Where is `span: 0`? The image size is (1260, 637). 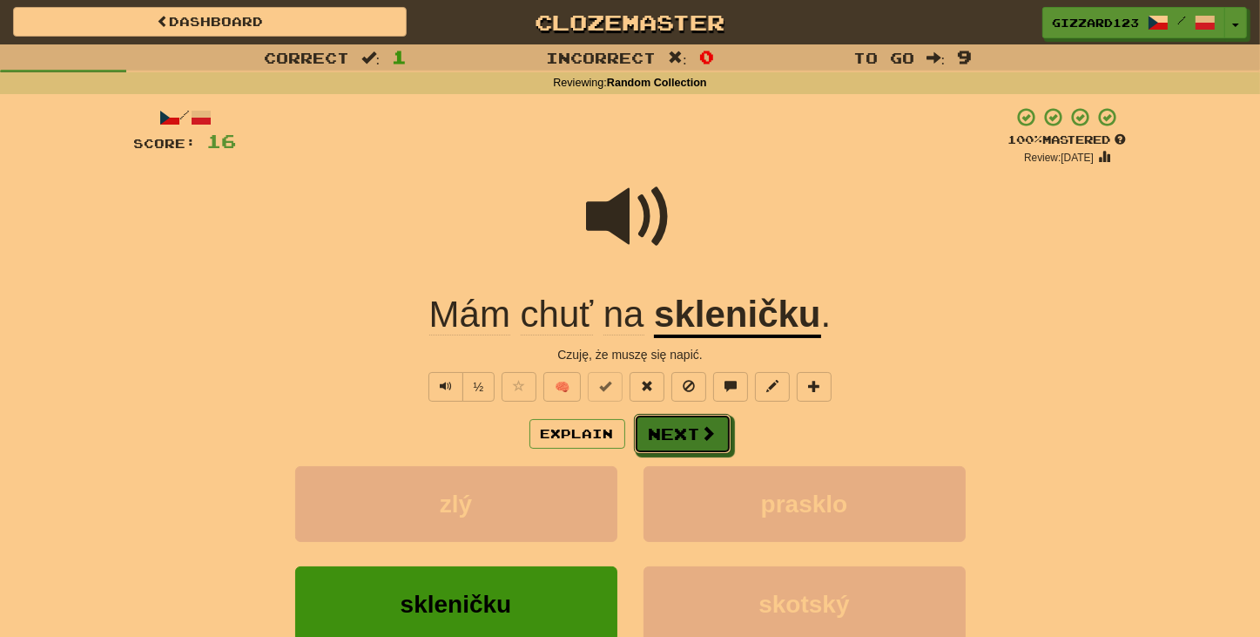
span: 0 is located at coordinates (706, 57).